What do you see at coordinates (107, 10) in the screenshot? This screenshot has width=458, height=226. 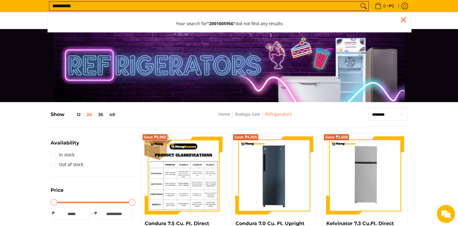 I see `div: Minimize live chat window` at bounding box center [107, 10].